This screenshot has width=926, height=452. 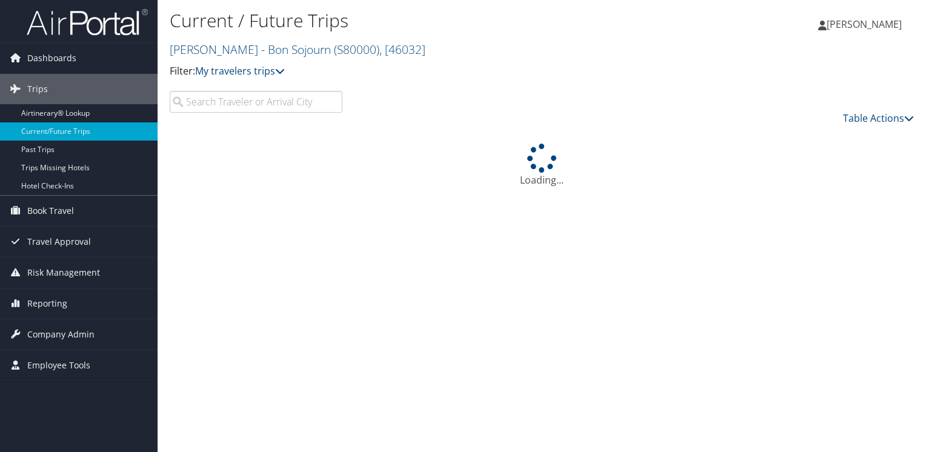 What do you see at coordinates (356, 49) in the screenshot?
I see `span: ( S80000 )` at bounding box center [356, 49].